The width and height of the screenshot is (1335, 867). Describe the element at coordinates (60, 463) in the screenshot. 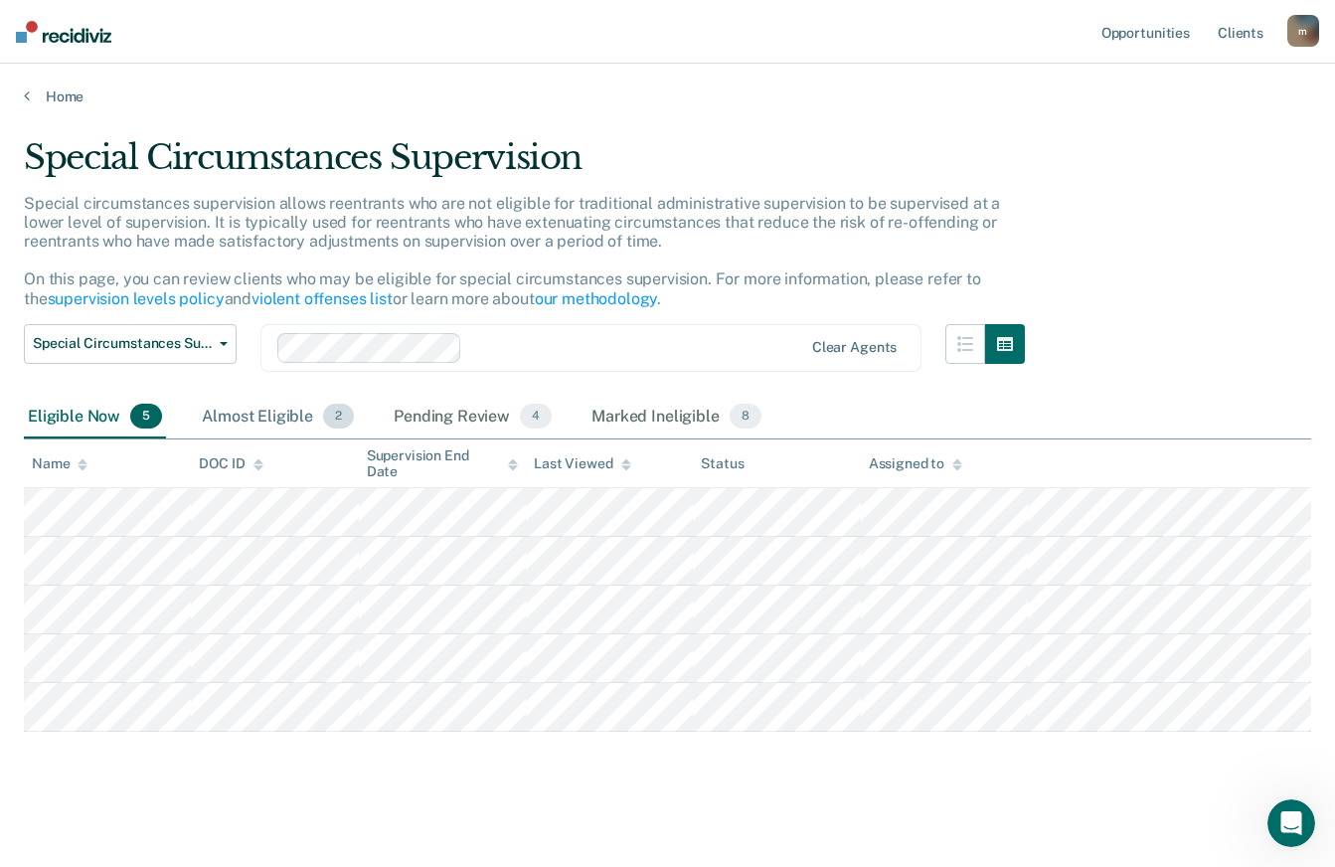

I see `div: Name` at that location.